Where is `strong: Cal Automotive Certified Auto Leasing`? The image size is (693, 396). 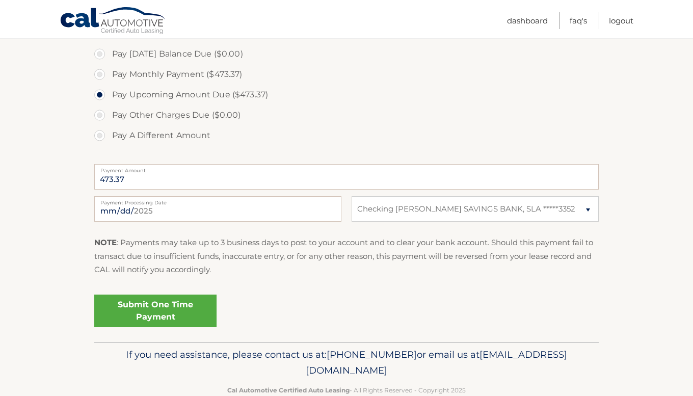 strong: Cal Automotive Certified Auto Leasing is located at coordinates (289, 390).